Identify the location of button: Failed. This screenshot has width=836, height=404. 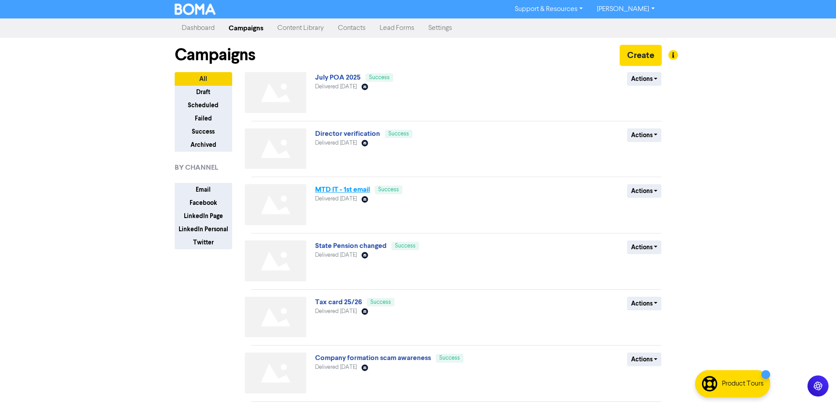
(203, 118).